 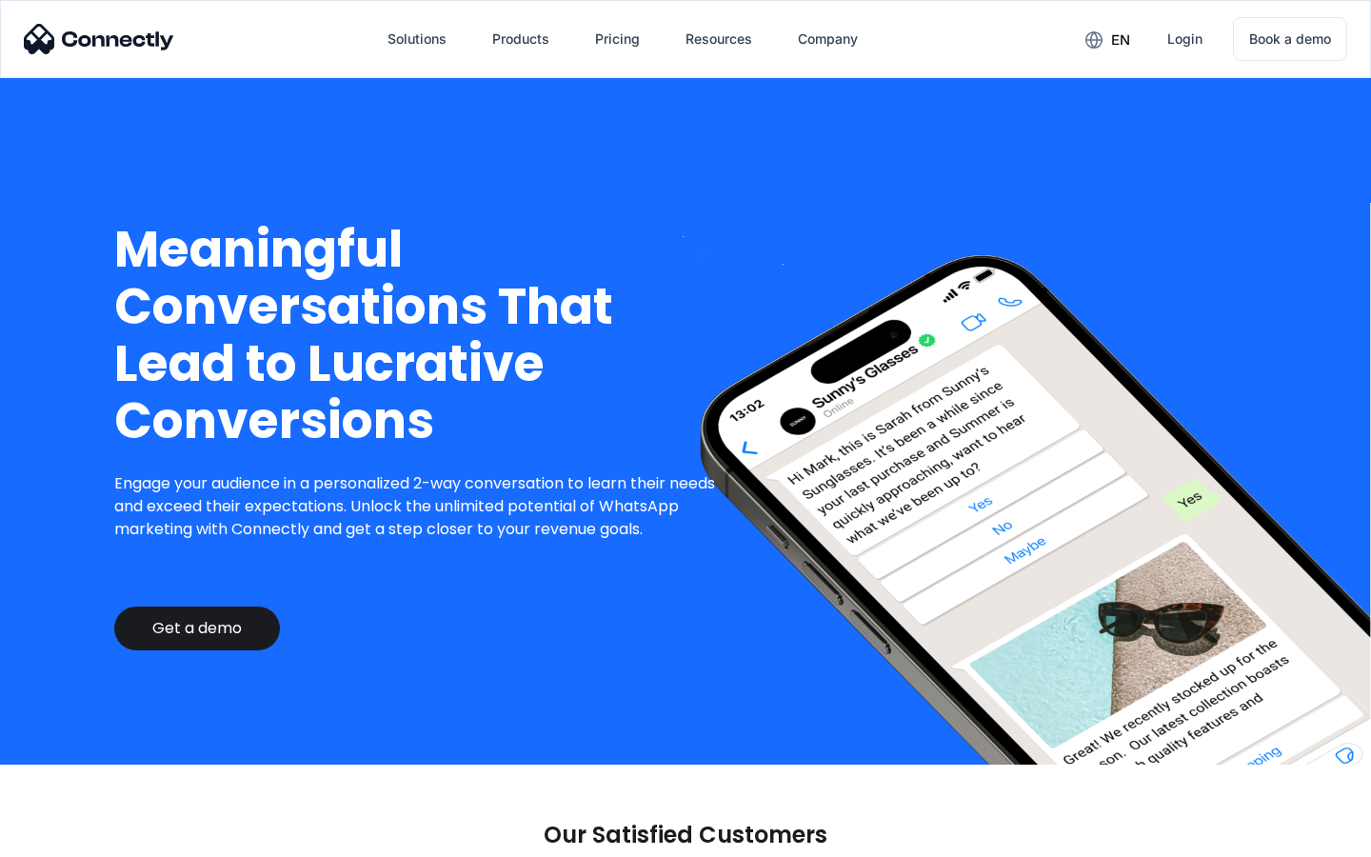 What do you see at coordinates (719, 39) in the screenshot?
I see `div: Resources` at bounding box center [719, 39].